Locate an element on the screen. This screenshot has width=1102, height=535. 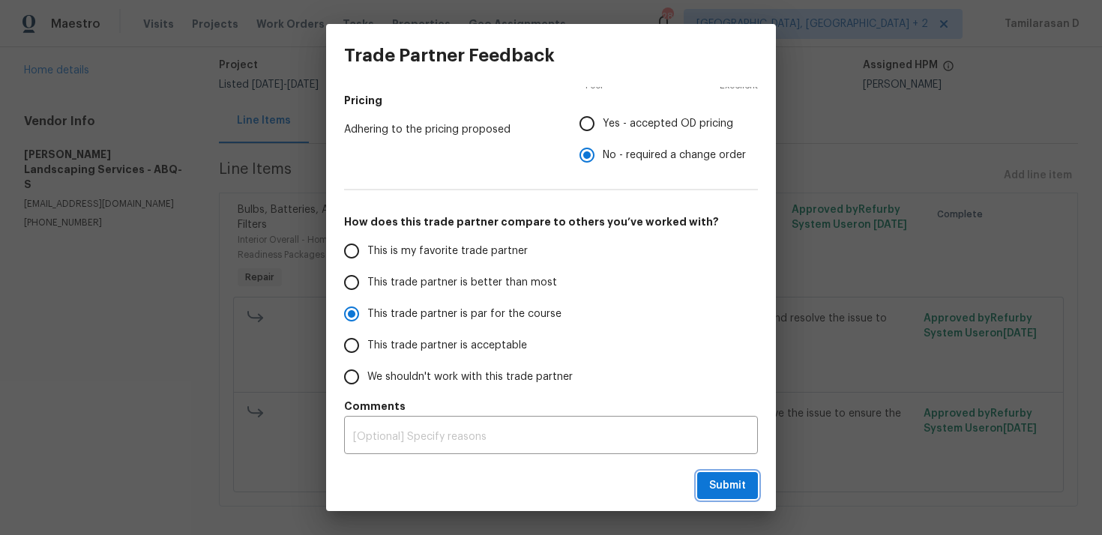
span: We shouldn't work with this trade partner is located at coordinates (470, 377).